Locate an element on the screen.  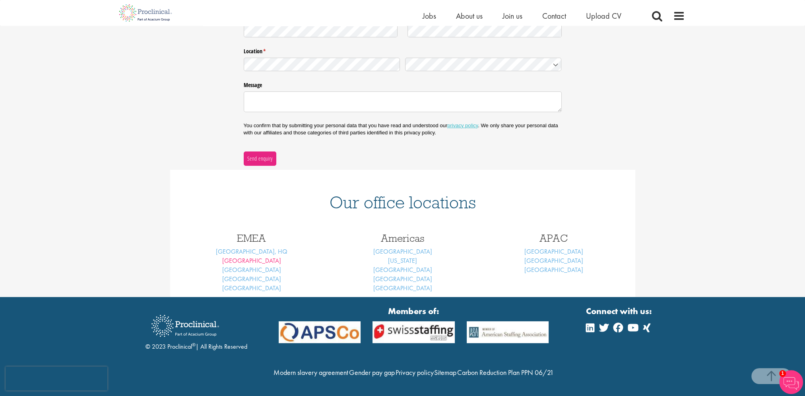
strong: Connect with us: is located at coordinates (620, 311).